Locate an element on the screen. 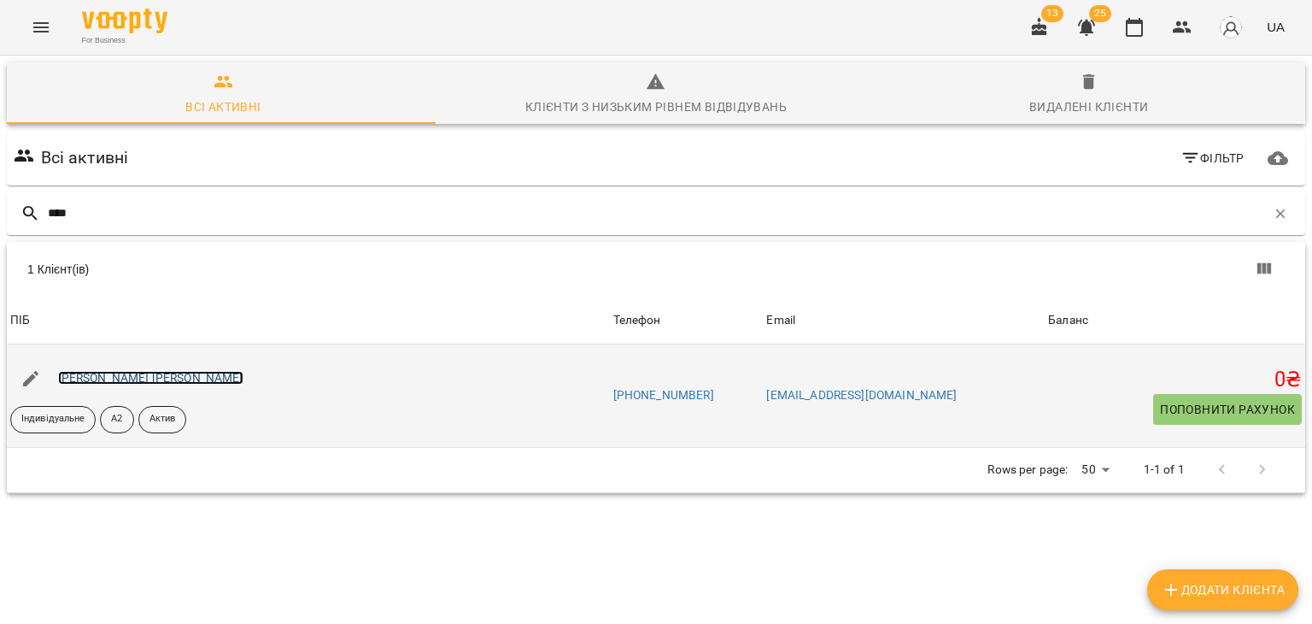 The width and height of the screenshot is (1312, 624). span: Email is located at coordinates (904, 320).